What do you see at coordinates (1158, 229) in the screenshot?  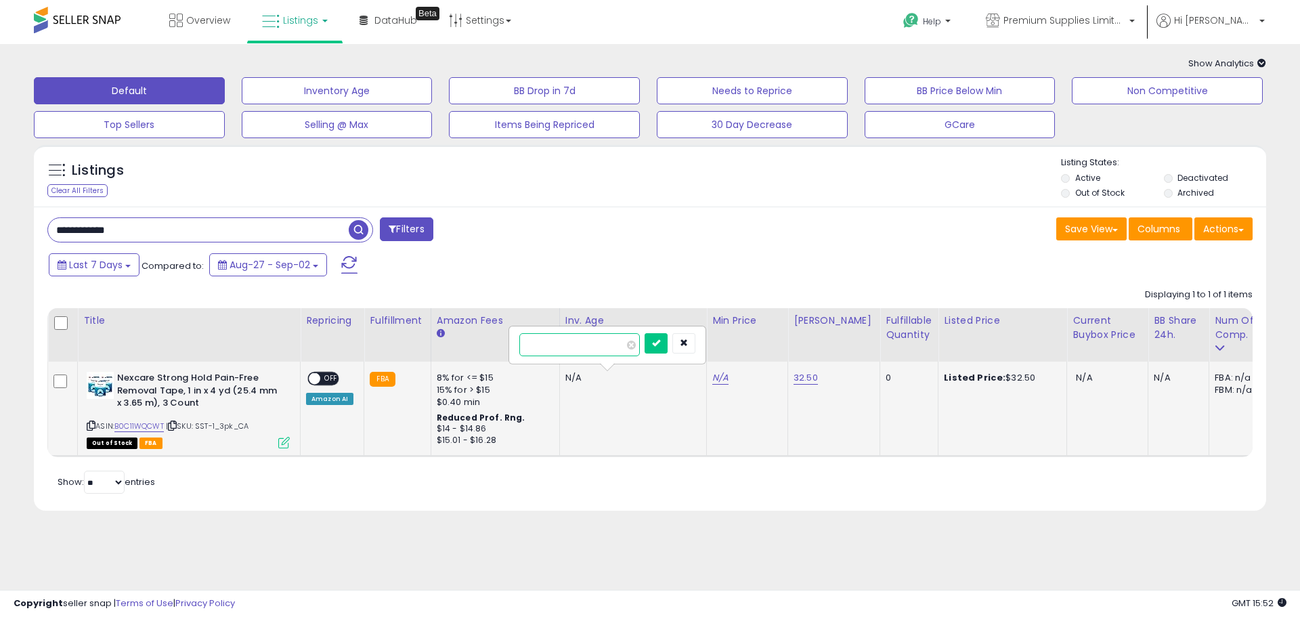 I see `span: Columns` at bounding box center [1158, 229].